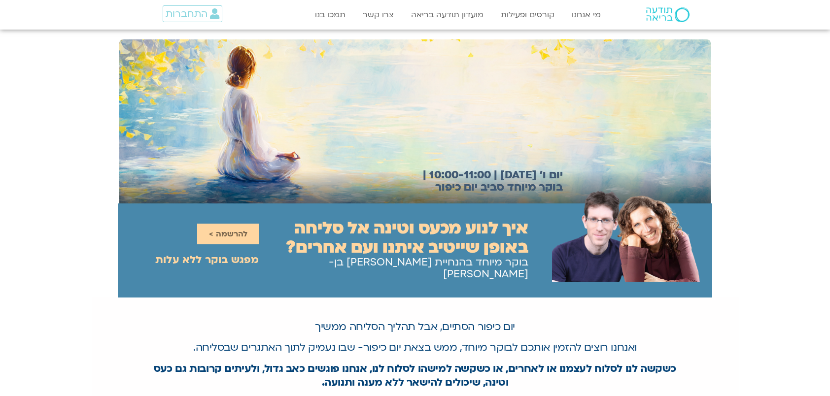 The height and width of the screenshot is (396, 830). Describe the element at coordinates (207, 260) in the screenshot. I see `h2: מפגש בוקר ללא עלות` at that location.